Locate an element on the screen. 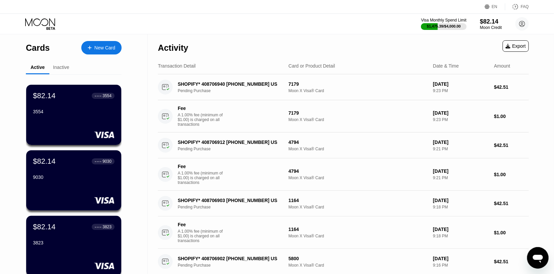 This screenshot has height=274, width=554. div: Amount is located at coordinates (502, 66).